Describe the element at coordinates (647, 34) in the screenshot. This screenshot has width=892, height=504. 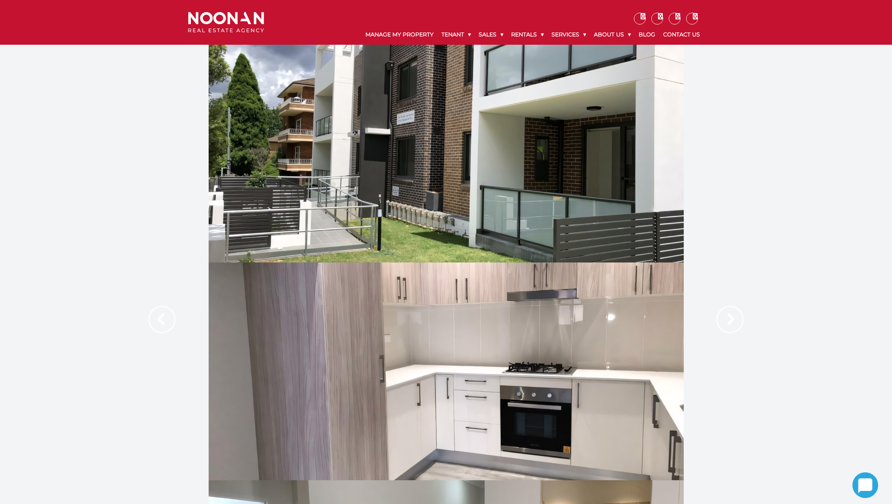
I see `a: Blog` at that location.